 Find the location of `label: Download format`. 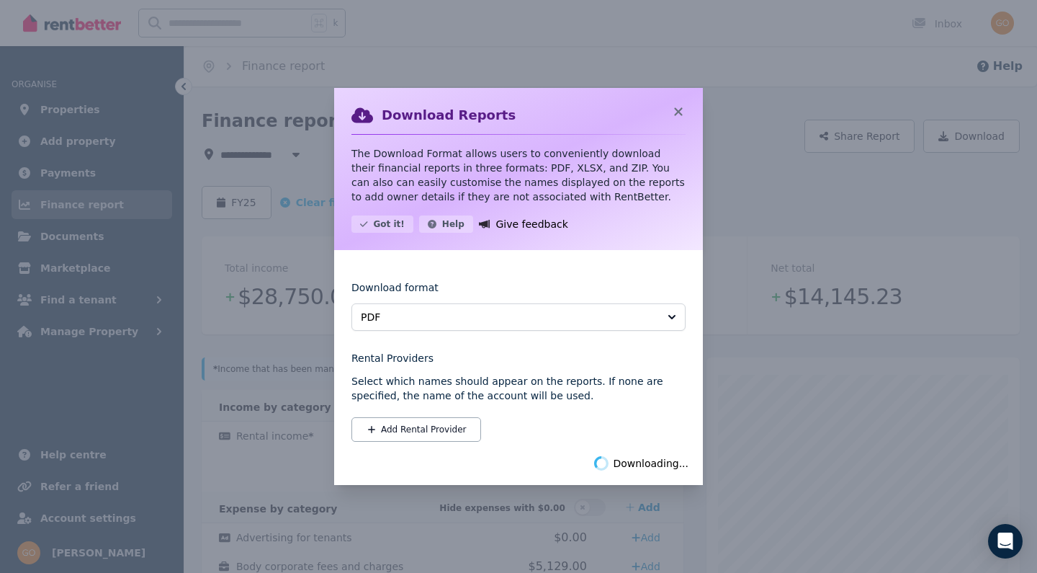

label: Download format is located at coordinates (395, 292).